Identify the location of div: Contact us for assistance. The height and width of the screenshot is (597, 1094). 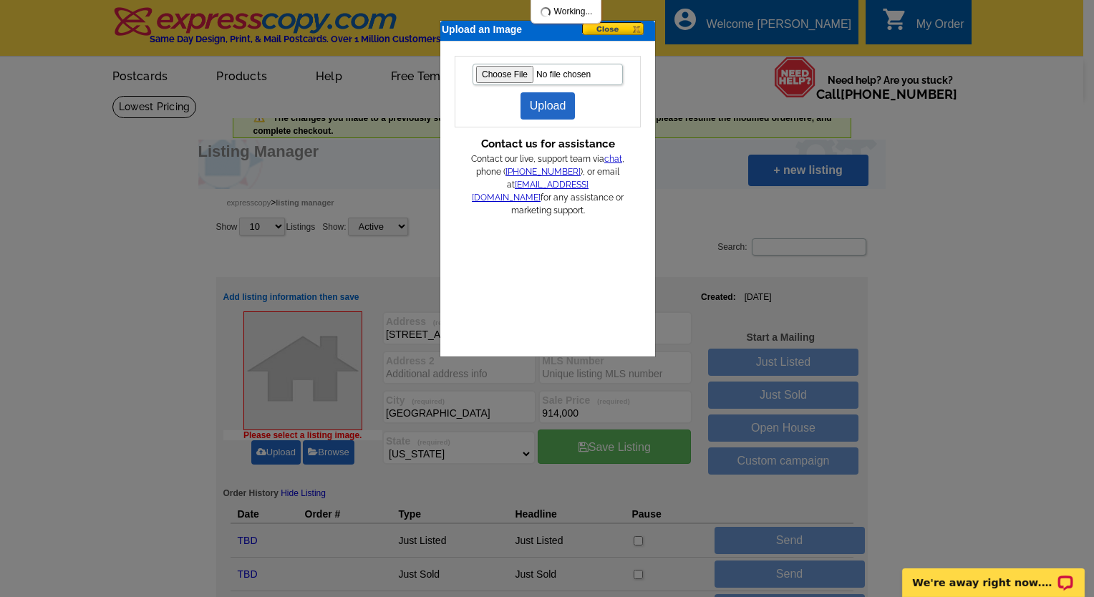
(548, 144).